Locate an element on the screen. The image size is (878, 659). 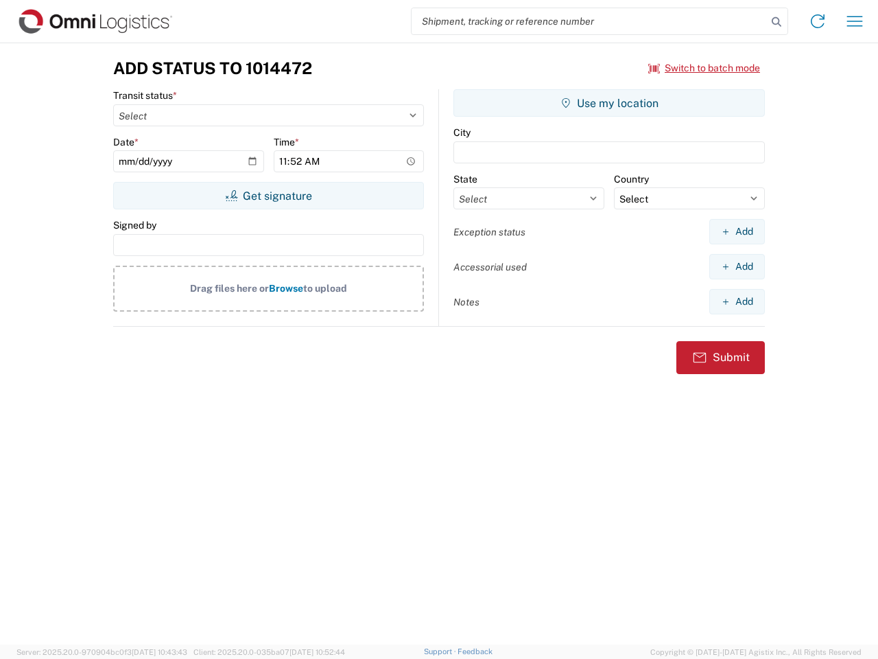
a: Support is located at coordinates (441, 651).